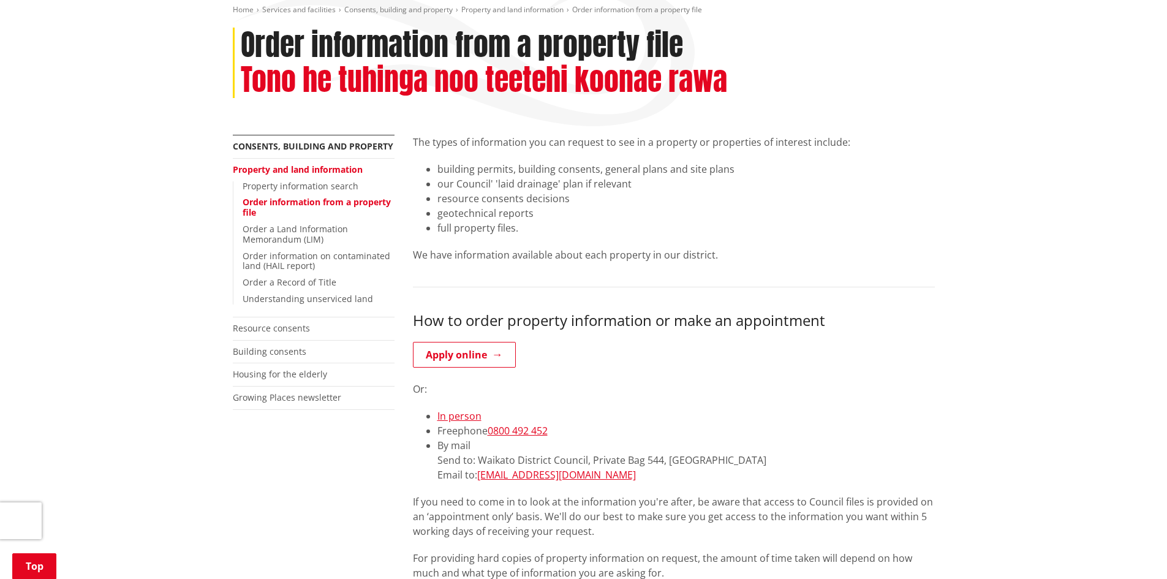 This screenshot has height=579, width=1167. What do you see at coordinates (269, 351) in the screenshot?
I see `a: Building consents` at bounding box center [269, 351].